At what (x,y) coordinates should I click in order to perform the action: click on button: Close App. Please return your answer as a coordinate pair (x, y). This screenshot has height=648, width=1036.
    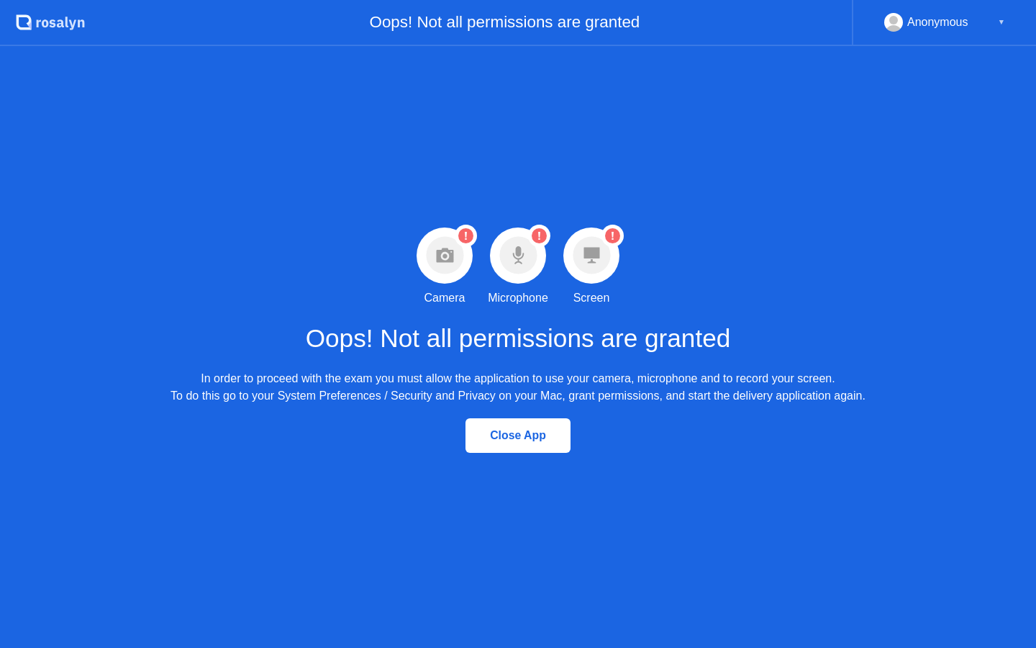
    Looking at the image, I should click on (518, 435).